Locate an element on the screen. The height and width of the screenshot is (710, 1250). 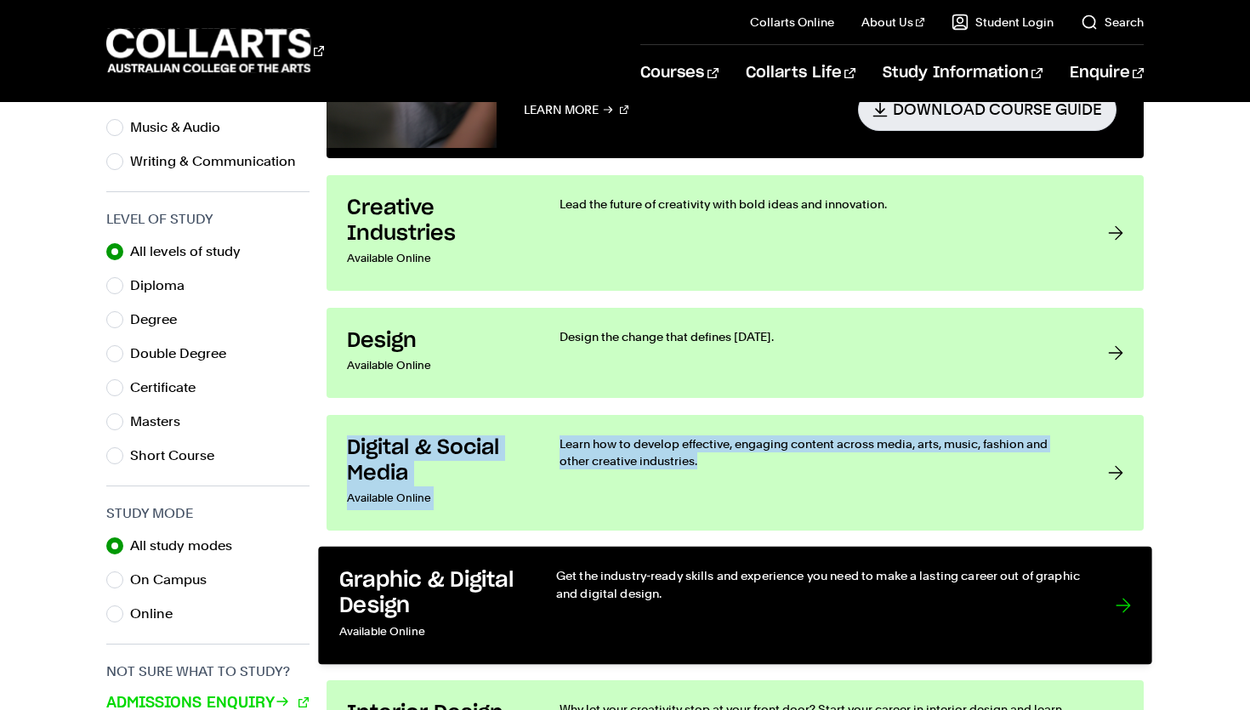
a: Courses is located at coordinates (679, 73).